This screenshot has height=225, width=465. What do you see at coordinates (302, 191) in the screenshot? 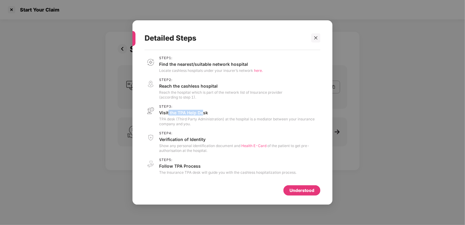
I see `div: Understood` at bounding box center [302, 191].